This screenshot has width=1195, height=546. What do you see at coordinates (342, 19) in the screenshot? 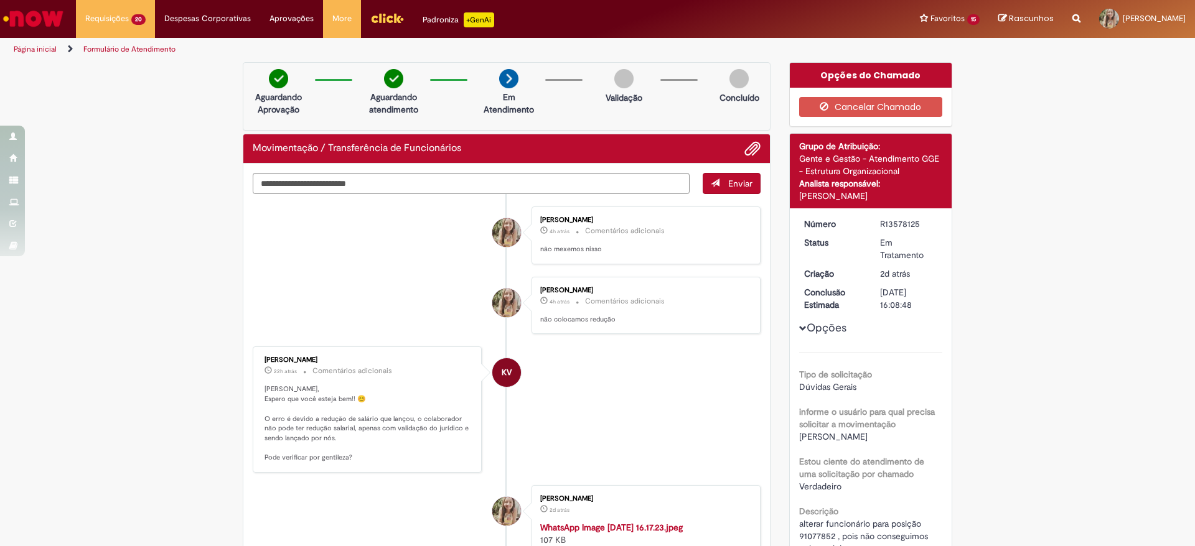
I see `span: More` at bounding box center [342, 19].